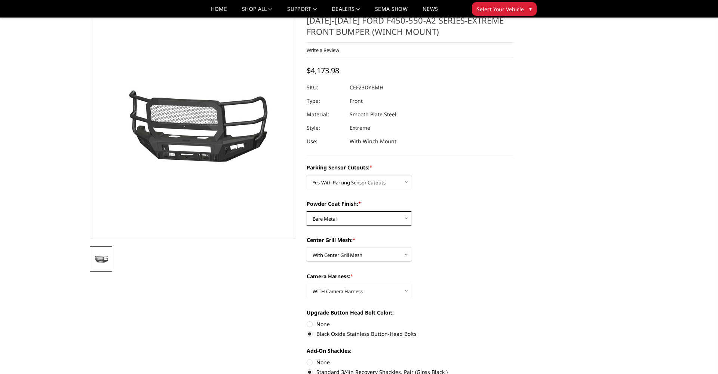  What do you see at coordinates (430, 12) in the screenshot?
I see `a: News` at bounding box center [430, 12].